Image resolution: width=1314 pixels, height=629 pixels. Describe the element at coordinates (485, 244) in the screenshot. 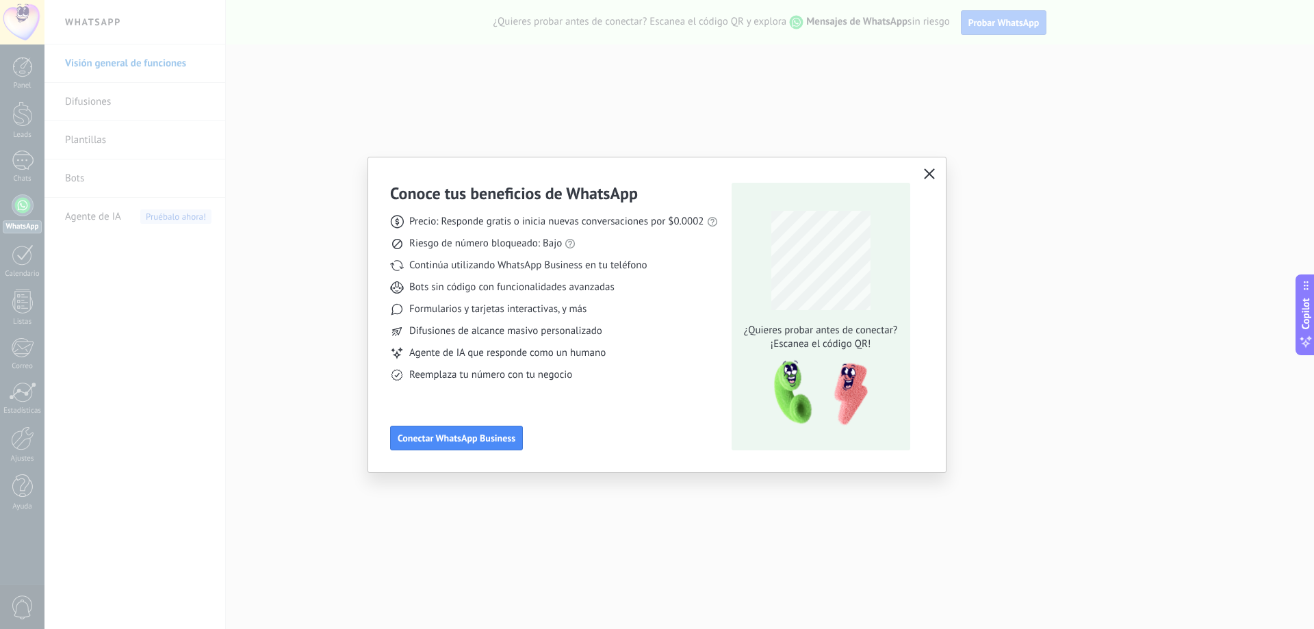

I see `span: Riesgo de número bloqueado: Bajo` at that location.